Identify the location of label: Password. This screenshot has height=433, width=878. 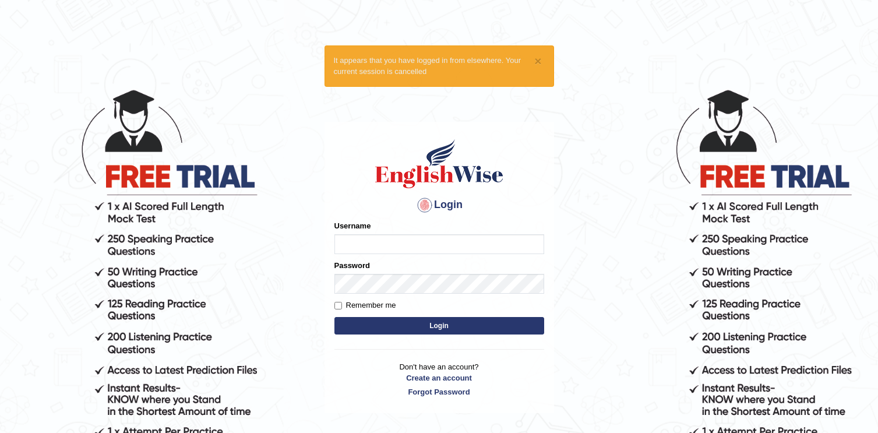
(352, 265).